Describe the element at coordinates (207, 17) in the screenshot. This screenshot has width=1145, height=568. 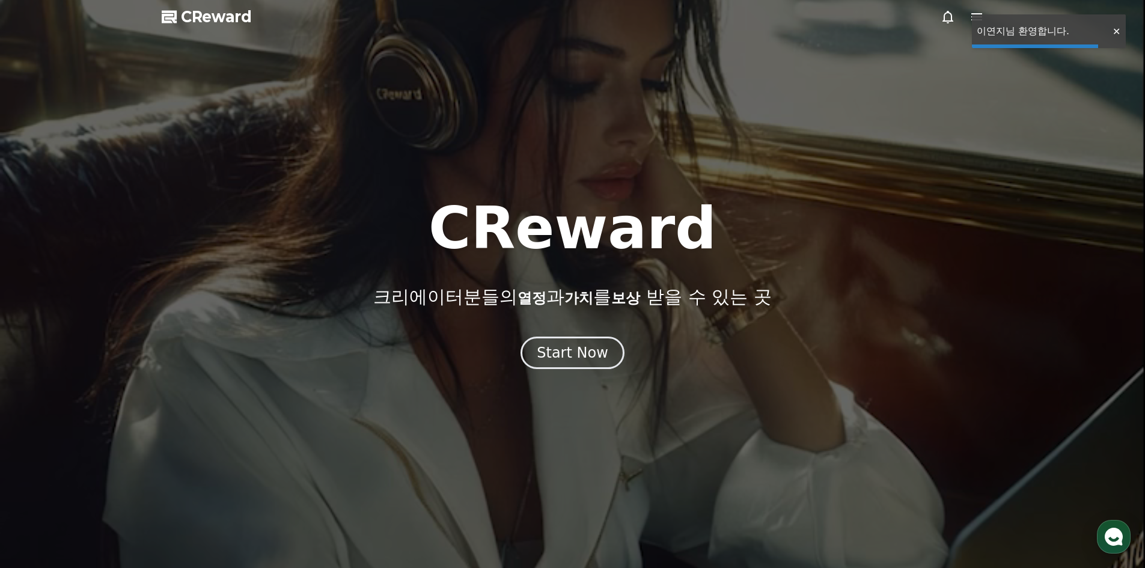
I see `a: CReward` at that location.